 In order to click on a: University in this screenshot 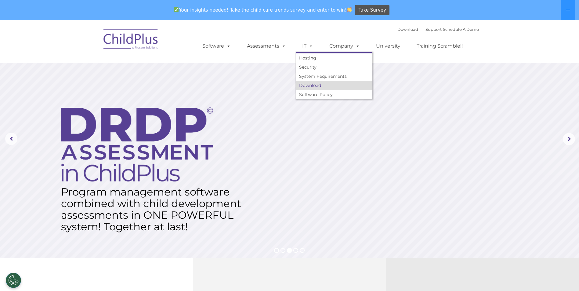, I will do `click(388, 46)`.